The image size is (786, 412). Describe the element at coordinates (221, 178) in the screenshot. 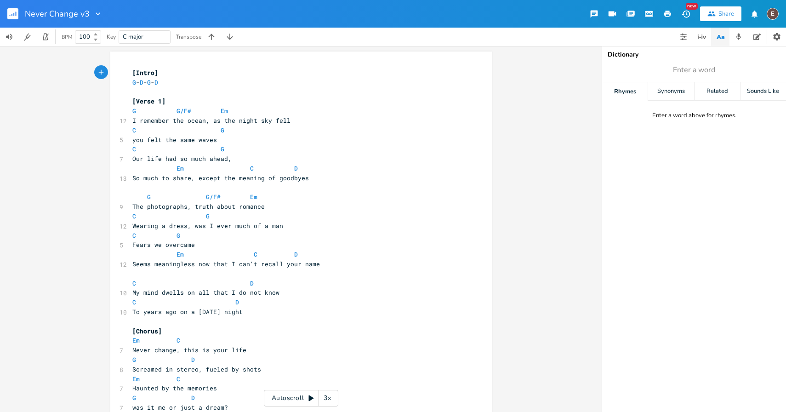

I see `span: So much to share, except the meaning of goodbyes` at that location.